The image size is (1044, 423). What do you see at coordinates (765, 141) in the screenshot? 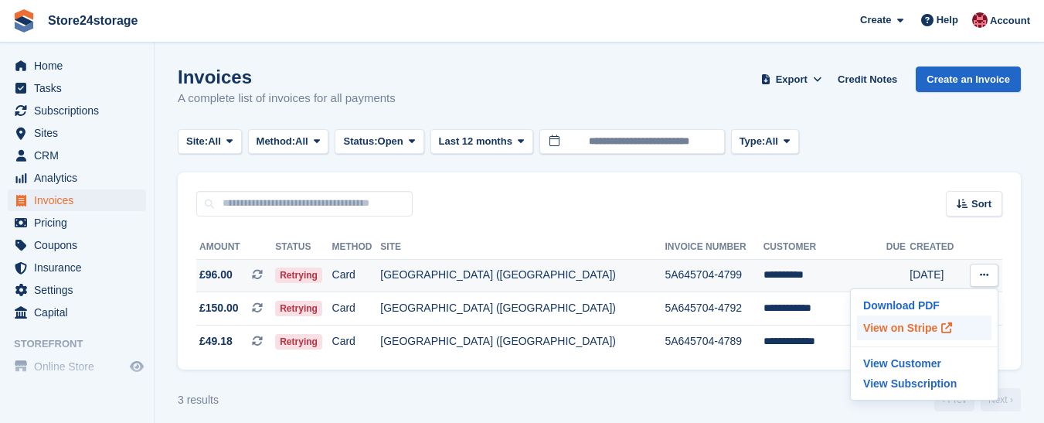
I see `button: Type: All` at bounding box center [765, 141].